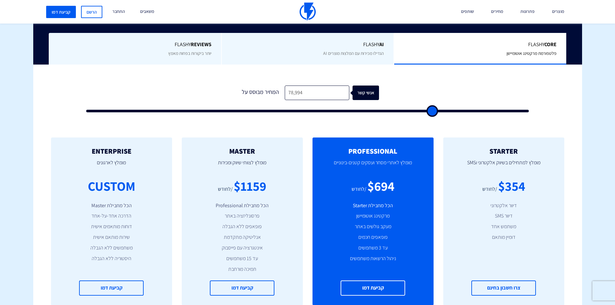 The height and width of the screenshot is (305, 615). I want to click on div: $1159, so click(250, 186).